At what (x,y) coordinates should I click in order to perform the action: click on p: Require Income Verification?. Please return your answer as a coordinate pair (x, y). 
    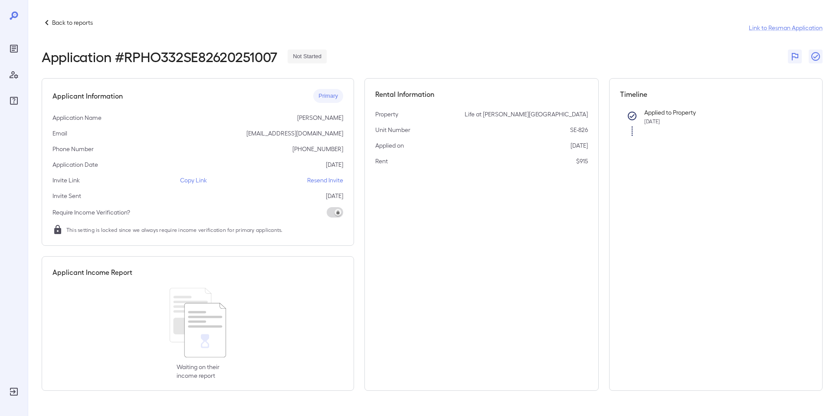
    Looking at the image, I should click on (91, 212).